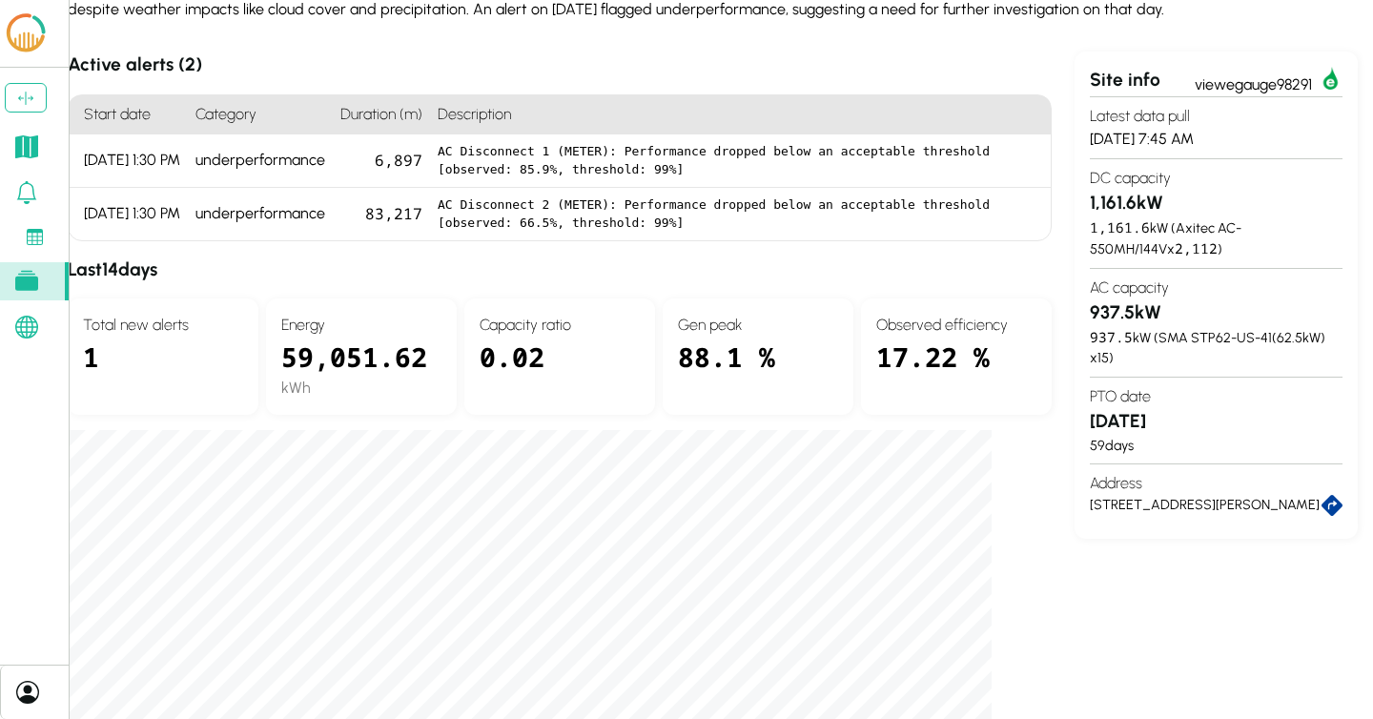 This screenshot has height=719, width=1373. I want to click on div: kW ( SMA STP62-US-41 ( 62.5 kW) x ), so click(1215, 348).